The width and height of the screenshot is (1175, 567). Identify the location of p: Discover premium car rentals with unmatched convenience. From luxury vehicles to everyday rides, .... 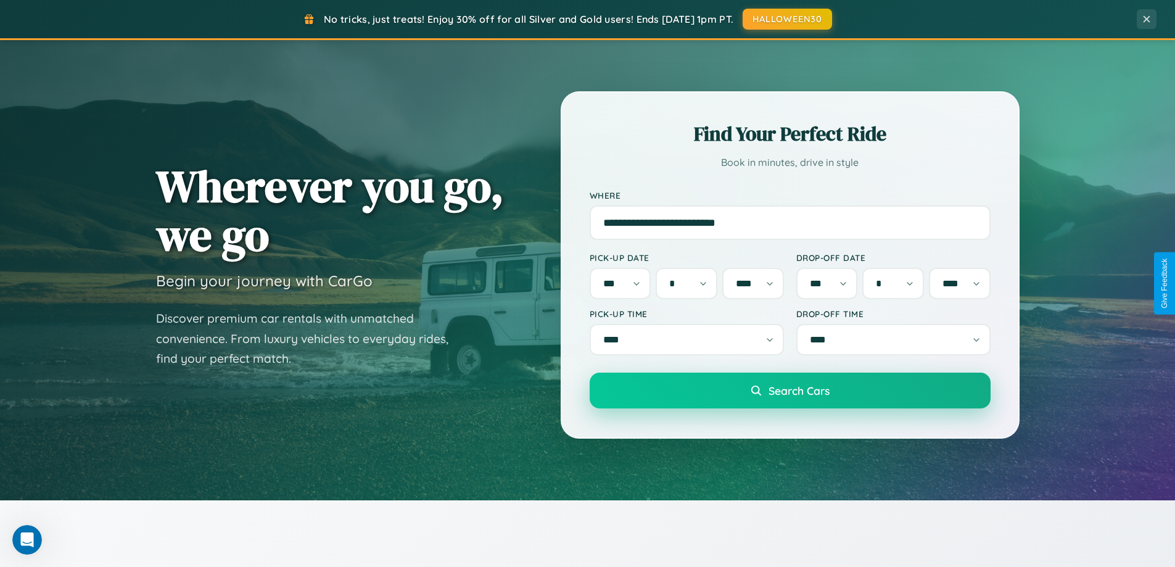
(310, 338).